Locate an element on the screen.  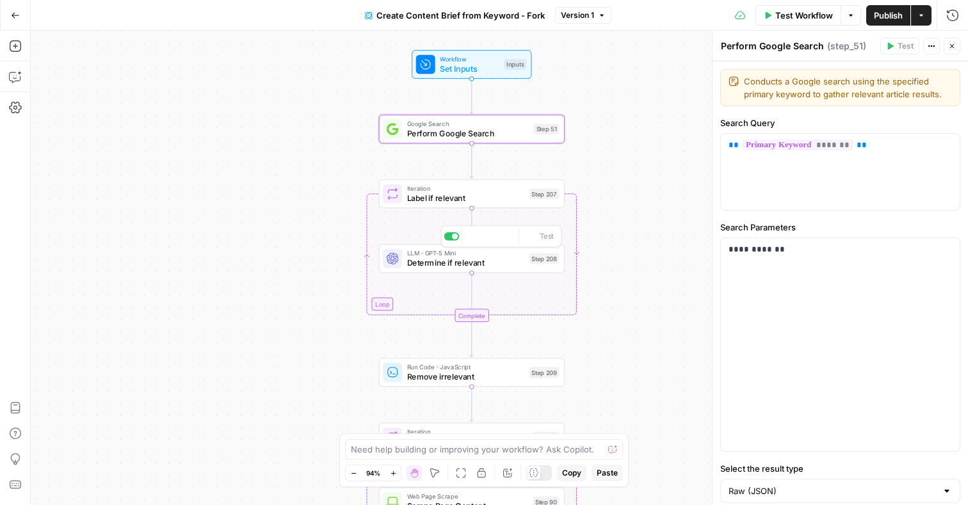
g: Edge from step_207-iteration-end to step_209 is located at coordinates (472, 339).